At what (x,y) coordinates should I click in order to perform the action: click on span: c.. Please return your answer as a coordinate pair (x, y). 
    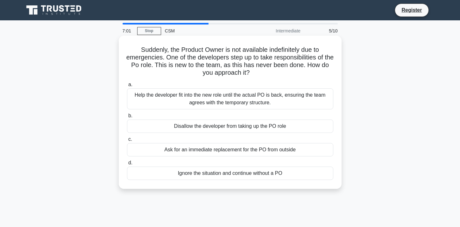
    Looking at the image, I should click on (130, 139).